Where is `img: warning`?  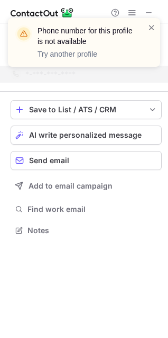 img: warning is located at coordinates (24, 34).